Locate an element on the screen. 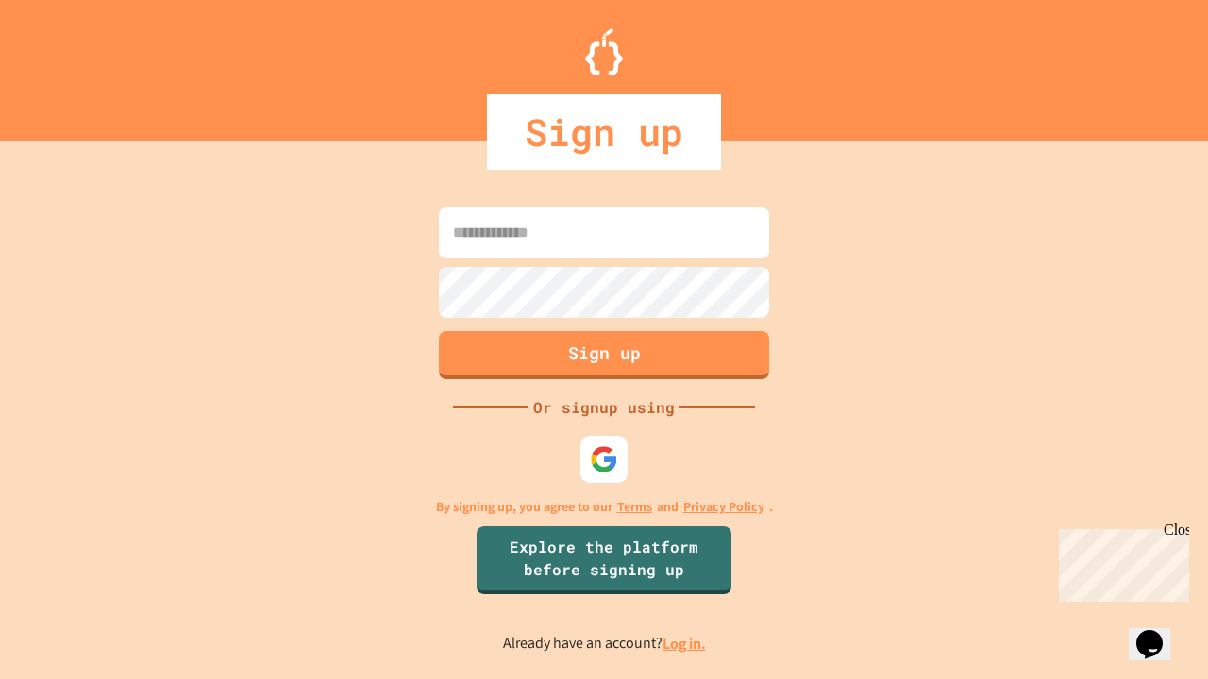  a: Log in. is located at coordinates (684, 643).